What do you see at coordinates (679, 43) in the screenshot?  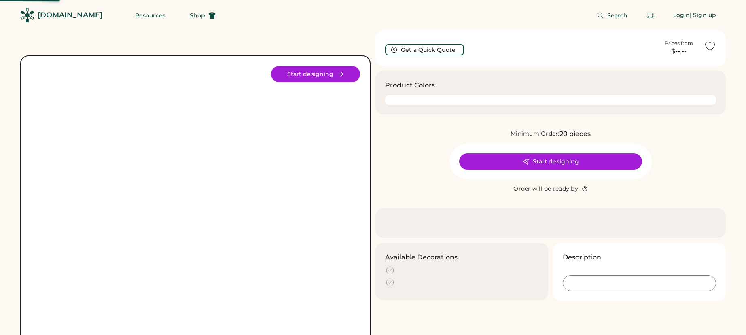 I see `div: Prices from` at bounding box center [679, 43].